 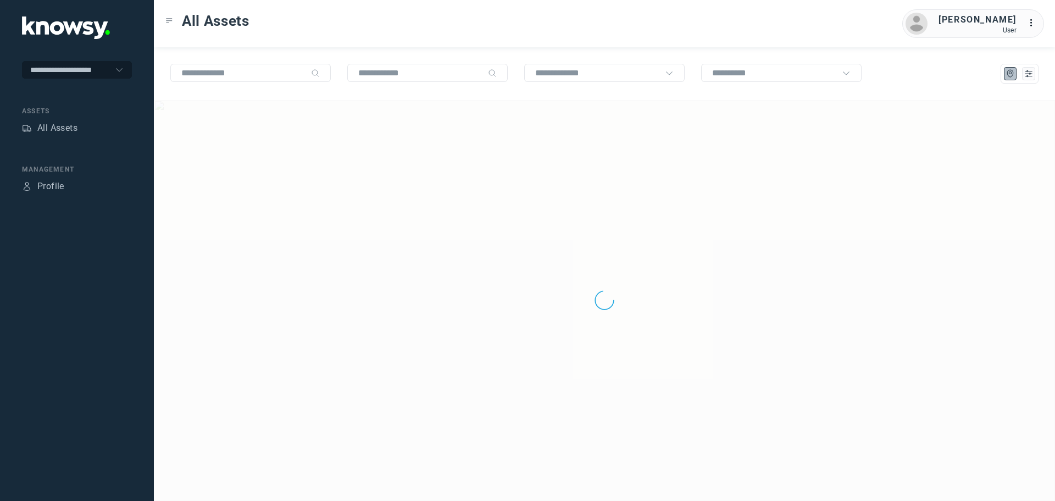 I want to click on div: Toggle Menu, so click(x=169, y=21).